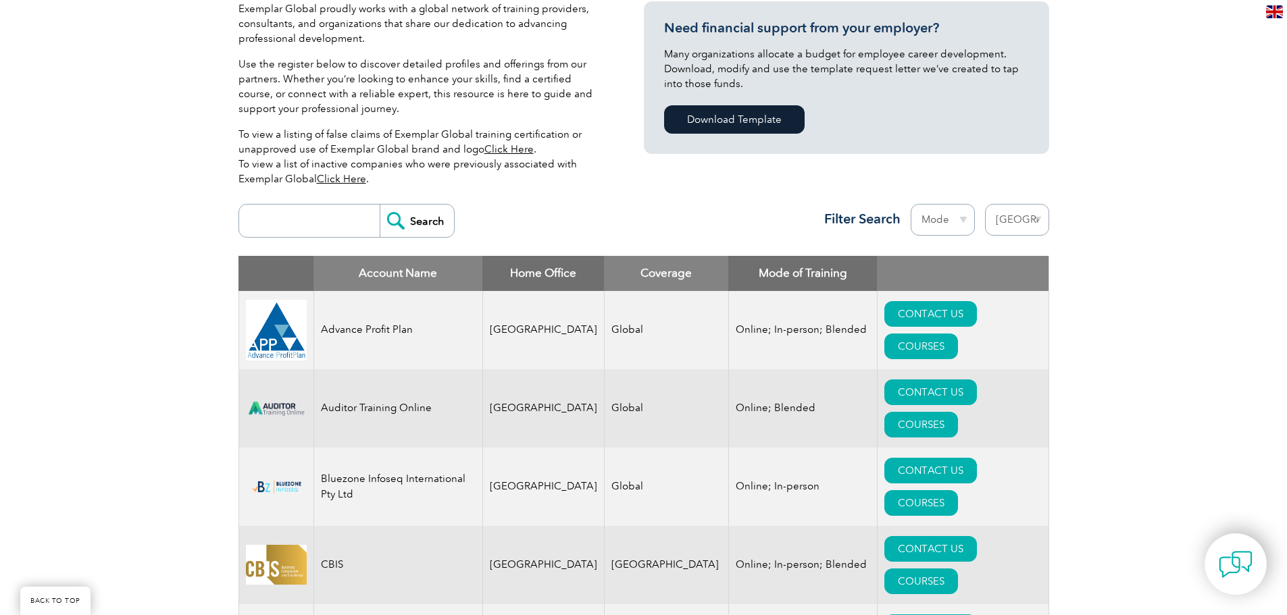 The width and height of the screenshot is (1287, 615). I want to click on img: en, so click(1274, 11).